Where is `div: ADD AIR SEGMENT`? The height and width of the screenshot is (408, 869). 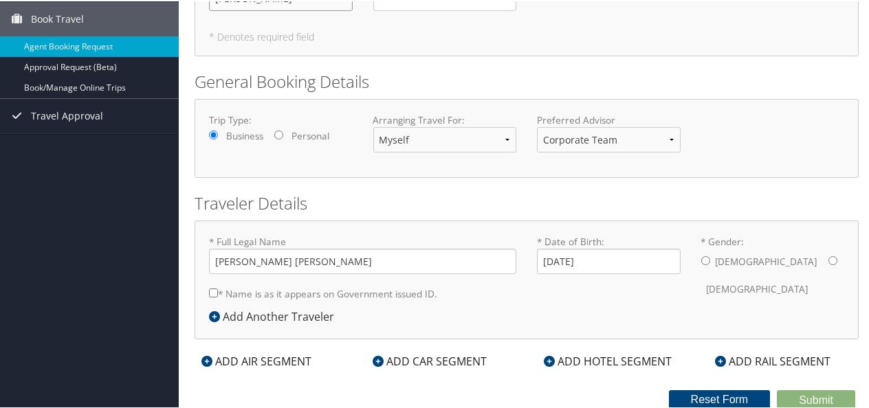
div: ADD AIR SEGMENT is located at coordinates (256, 360).